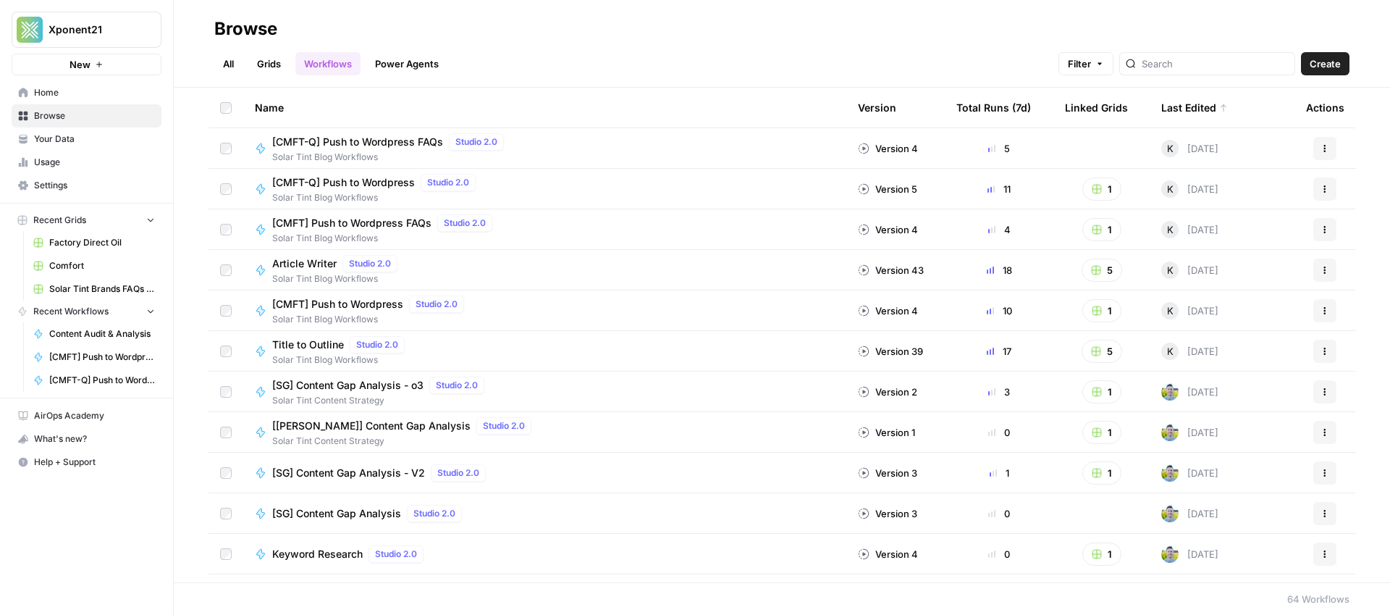  What do you see at coordinates (328, 64) in the screenshot?
I see `a: Workflows` at bounding box center [328, 64].